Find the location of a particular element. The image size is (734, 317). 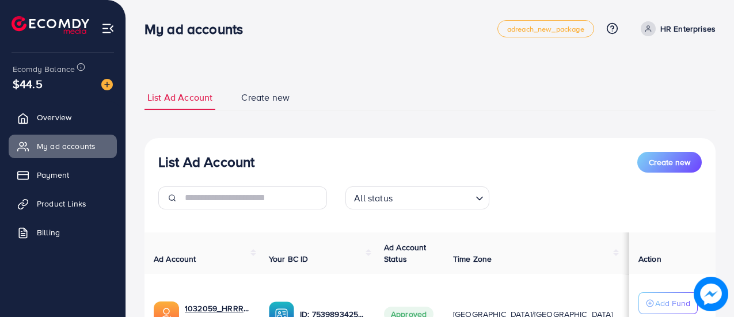

span: Time Zone is located at coordinates (472, 259).